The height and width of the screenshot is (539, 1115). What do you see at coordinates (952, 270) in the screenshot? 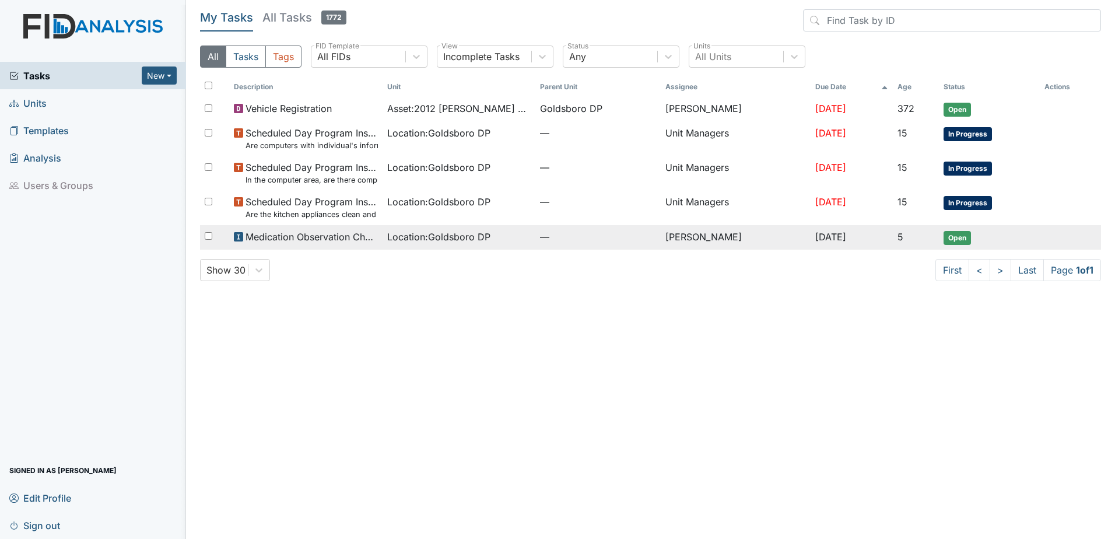
I see `a: First` at bounding box center [952, 270].